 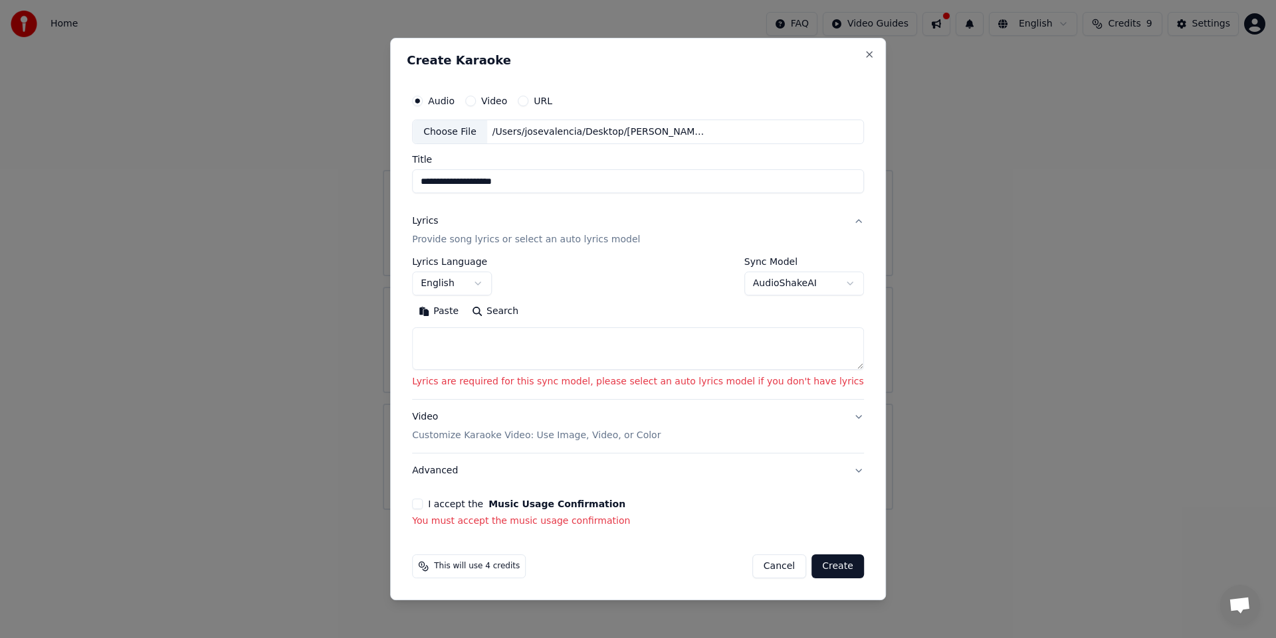 What do you see at coordinates (495, 312) in the screenshot?
I see `button: Search` at bounding box center [495, 312].